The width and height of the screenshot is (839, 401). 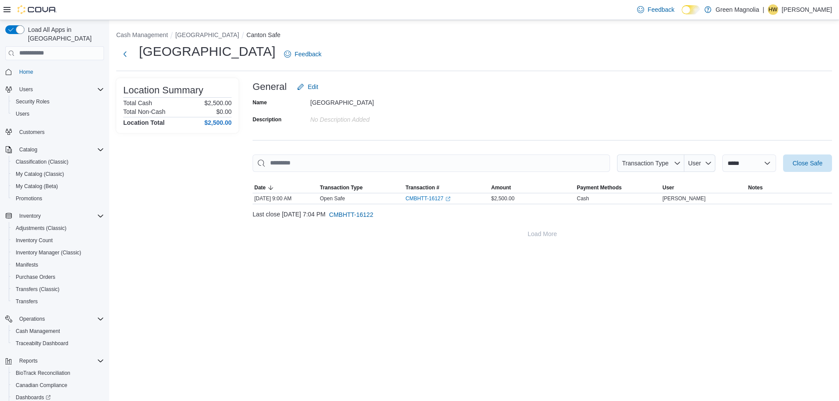 What do you see at coordinates (431, 163) in the screenshot?
I see `input: This is a search bar. As you type, the results lower in the page will automatically filter.` at bounding box center [431, 163].